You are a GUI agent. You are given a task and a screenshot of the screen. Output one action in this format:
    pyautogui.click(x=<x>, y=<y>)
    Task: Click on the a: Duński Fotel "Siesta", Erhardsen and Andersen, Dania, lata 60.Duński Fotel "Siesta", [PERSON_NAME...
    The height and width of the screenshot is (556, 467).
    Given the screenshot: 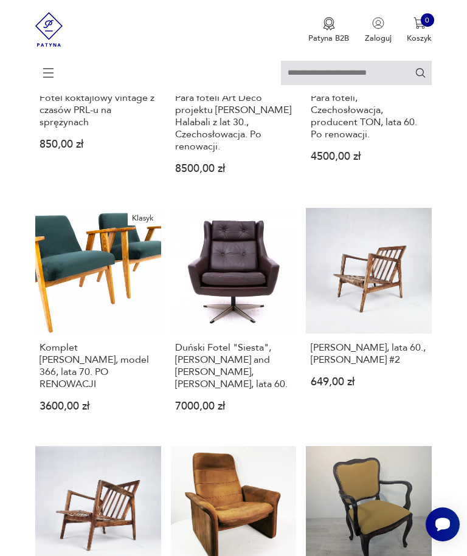 What is the action you would take?
    pyautogui.click(x=233, y=319)
    